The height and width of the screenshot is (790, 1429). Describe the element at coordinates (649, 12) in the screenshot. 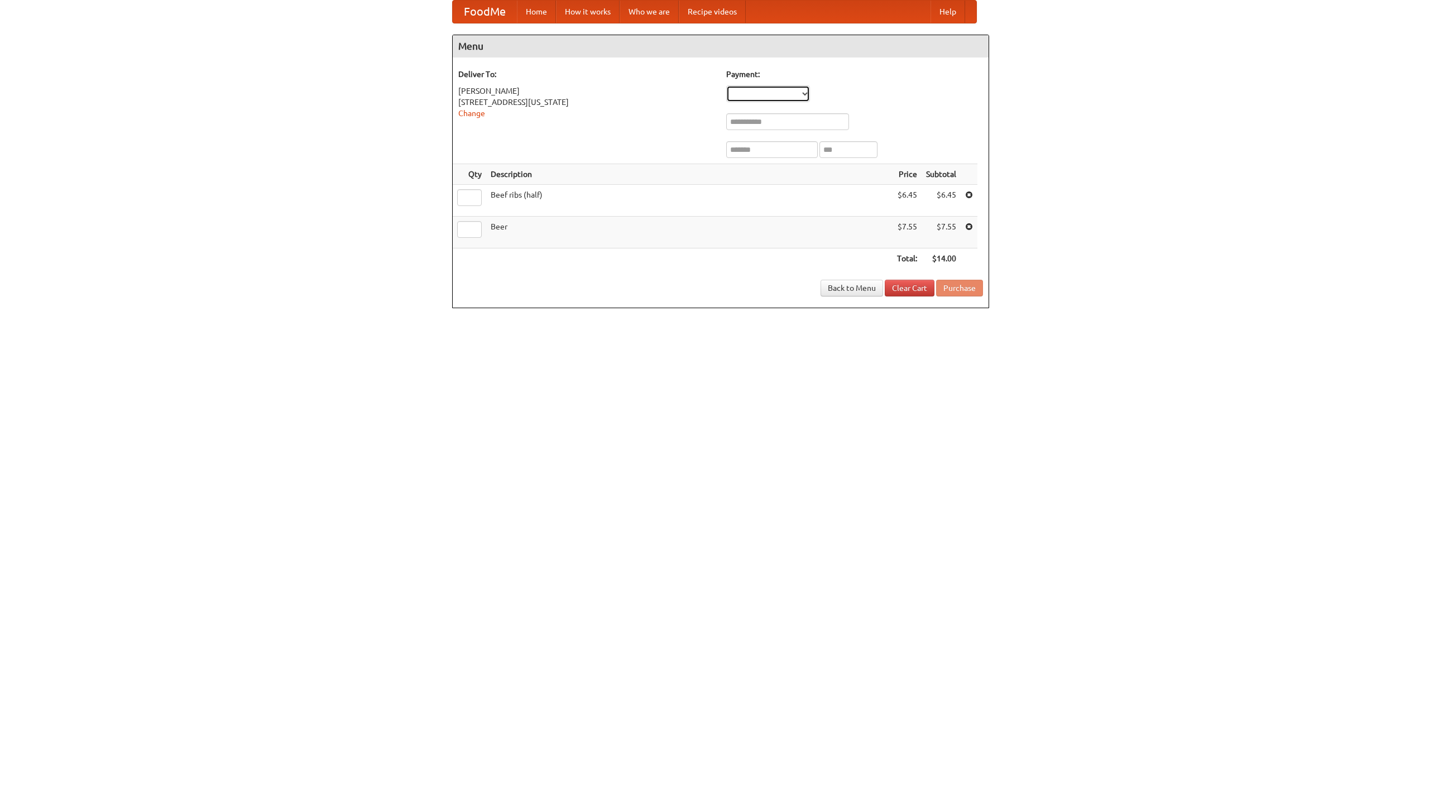

I see `a: Who we are` at that location.